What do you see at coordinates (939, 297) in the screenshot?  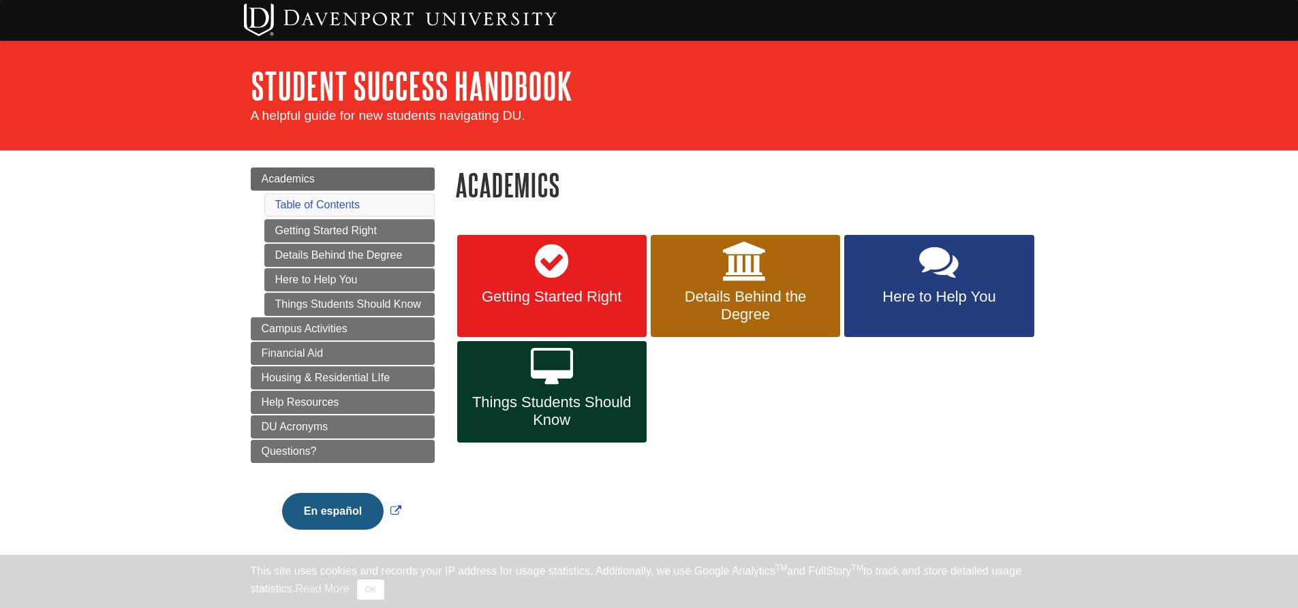 I see `span: Here to Help You` at bounding box center [939, 297].